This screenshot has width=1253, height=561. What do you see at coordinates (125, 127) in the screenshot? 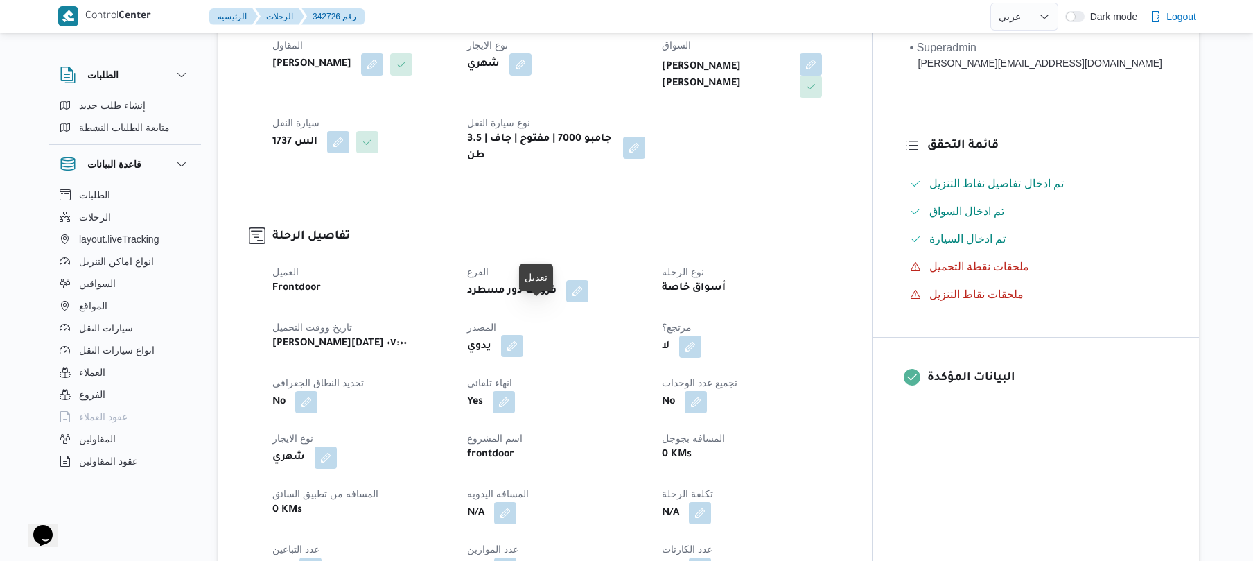
I see `button: متابعة الطلبات النشطة` at bounding box center [125, 127].